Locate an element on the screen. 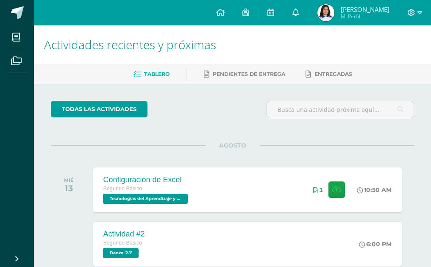 The width and height of the screenshot is (431, 267). a: Entregadas is located at coordinates (329, 74).